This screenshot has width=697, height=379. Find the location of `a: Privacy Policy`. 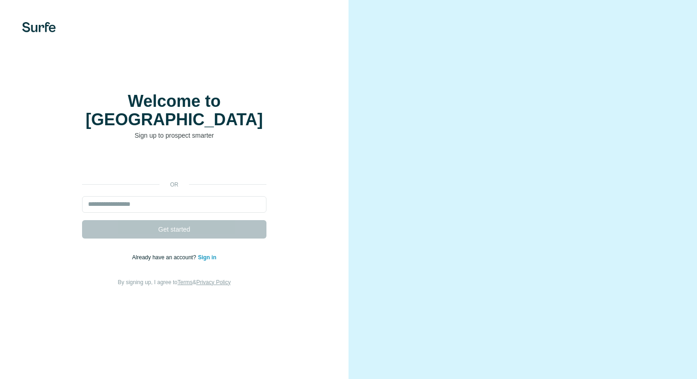

a: Privacy Policy is located at coordinates (213, 283).